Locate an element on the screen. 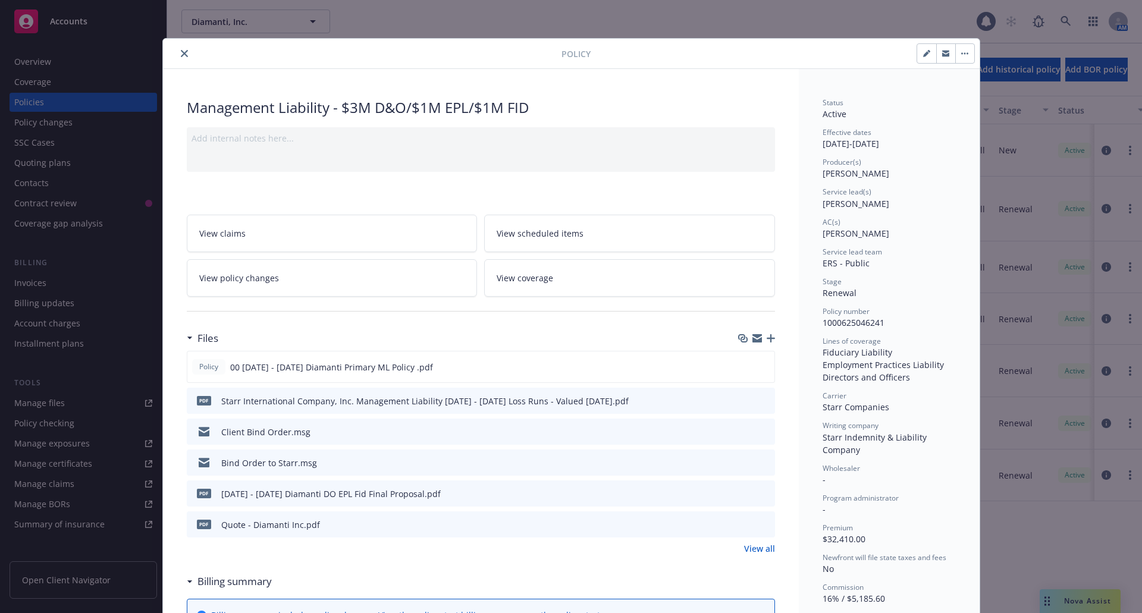 This screenshot has height=613, width=1142. span: Carrier is located at coordinates (835, 396).